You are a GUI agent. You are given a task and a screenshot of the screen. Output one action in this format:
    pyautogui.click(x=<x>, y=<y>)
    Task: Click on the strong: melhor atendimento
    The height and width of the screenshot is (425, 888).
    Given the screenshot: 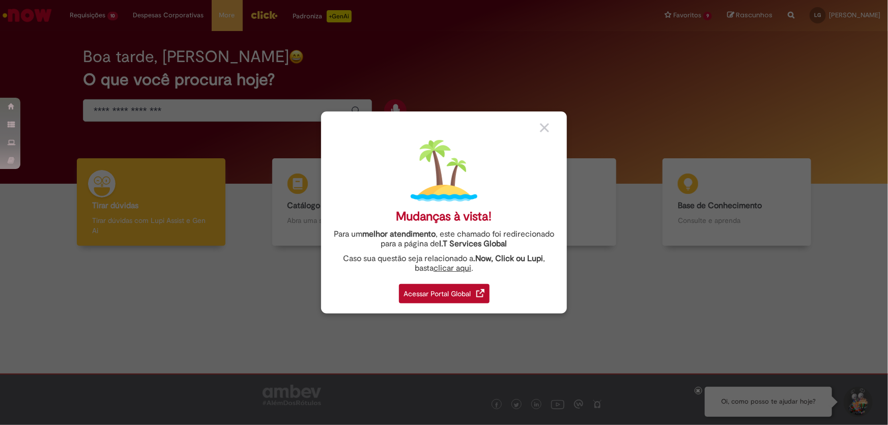 What is the action you would take?
    pyautogui.click(x=399, y=234)
    